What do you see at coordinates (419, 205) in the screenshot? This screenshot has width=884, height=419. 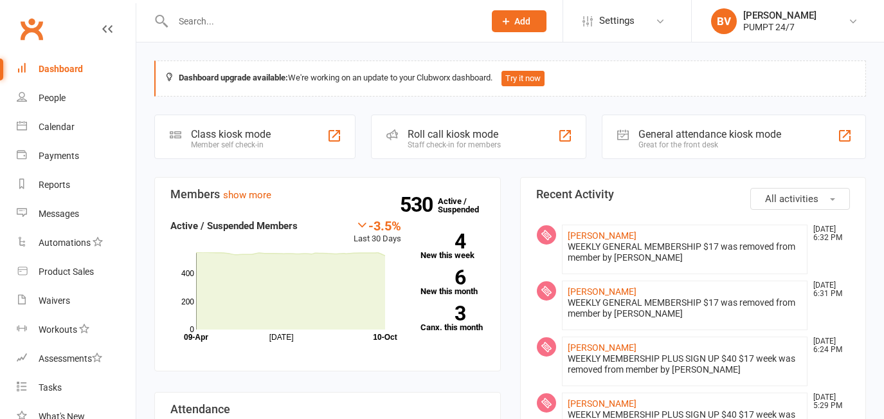 I see `strong: 530` at bounding box center [419, 205].